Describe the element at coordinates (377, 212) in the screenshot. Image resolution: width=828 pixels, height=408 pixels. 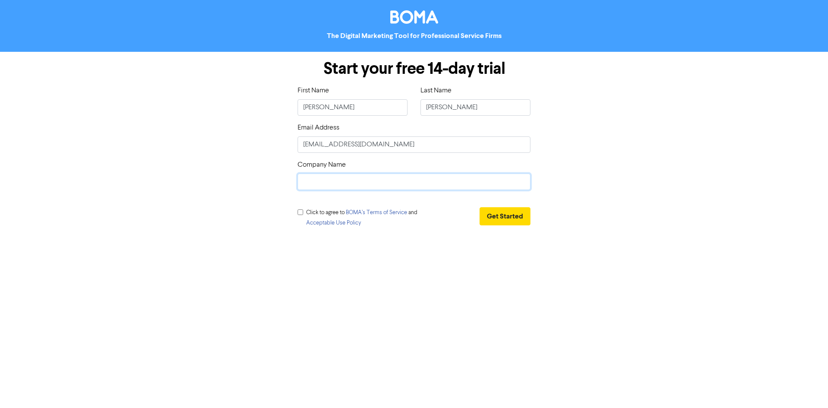
I see `a: BOMA’s Terms of Service` at that location.